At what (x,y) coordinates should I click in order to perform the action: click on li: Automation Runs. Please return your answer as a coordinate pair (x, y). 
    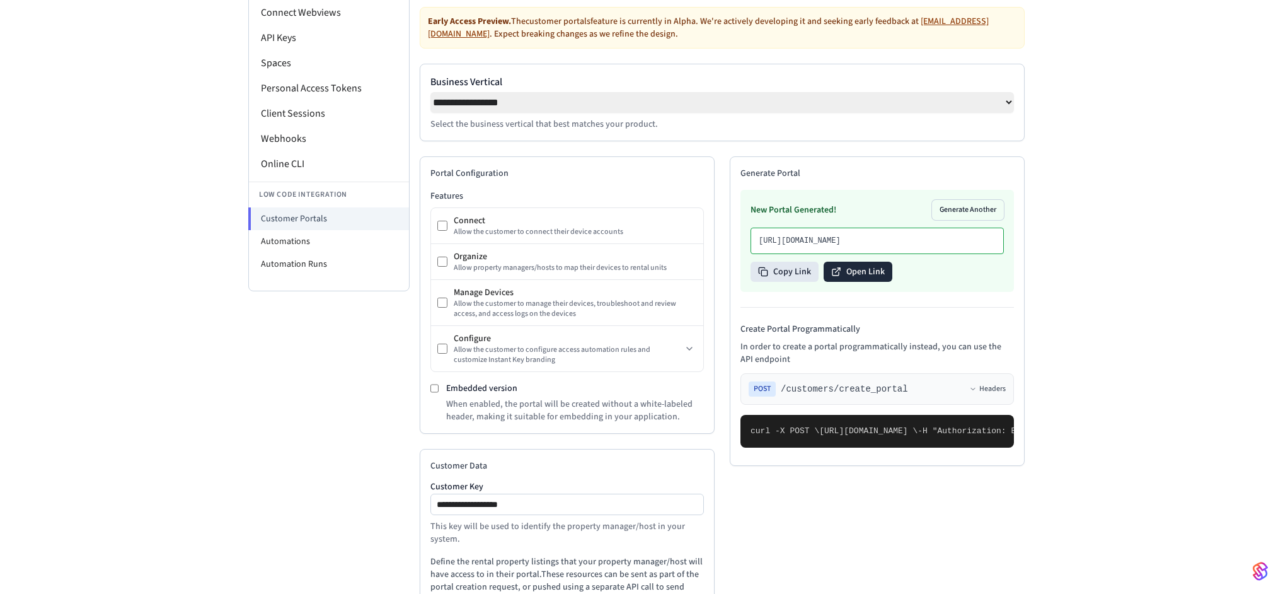
    Looking at the image, I should click on (329, 264).